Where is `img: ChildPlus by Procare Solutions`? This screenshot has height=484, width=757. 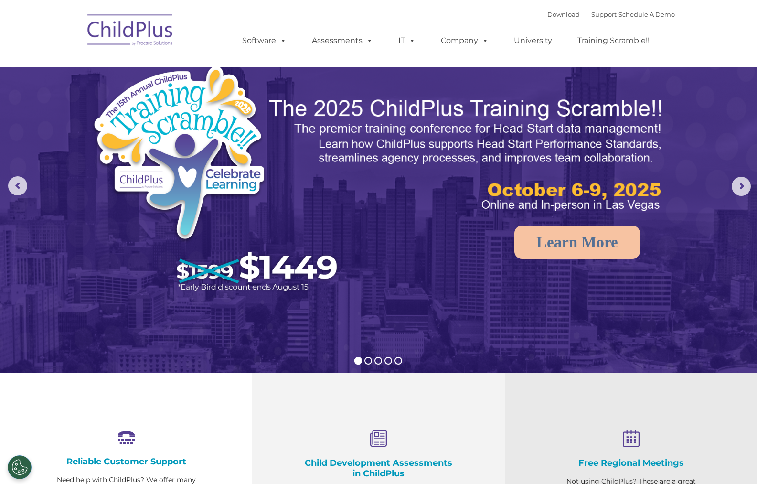 img: ChildPlus by Procare Solutions is located at coordinates (130, 32).